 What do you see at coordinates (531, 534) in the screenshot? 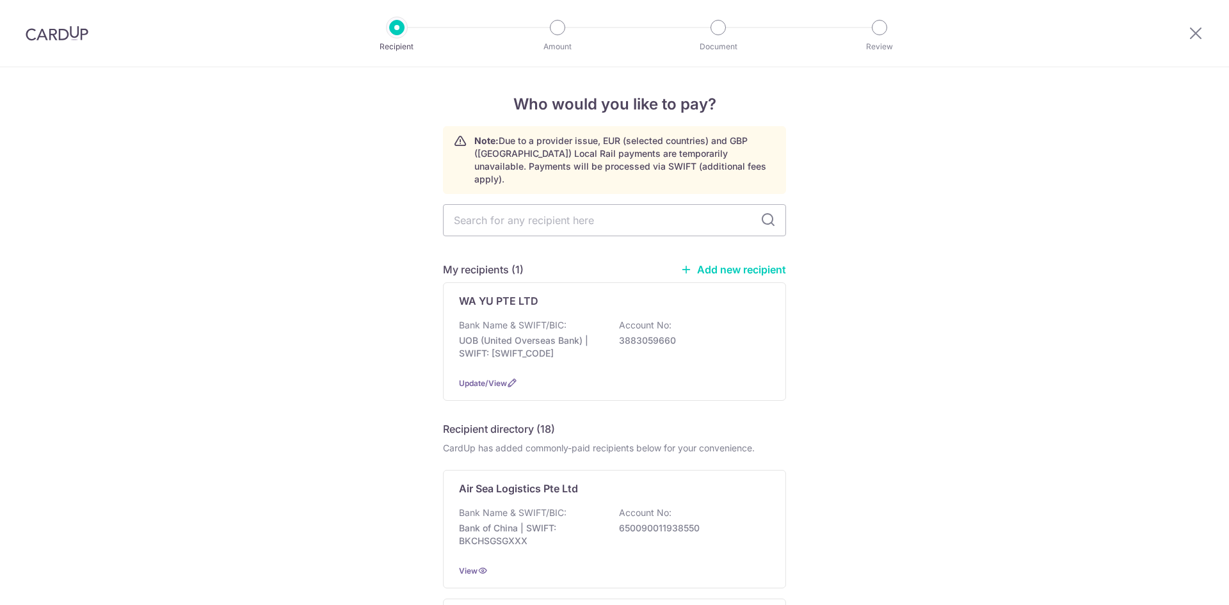
I see `p: Bank of China | SWIFT: BKCHSGSGXXX` at bounding box center [531, 534].